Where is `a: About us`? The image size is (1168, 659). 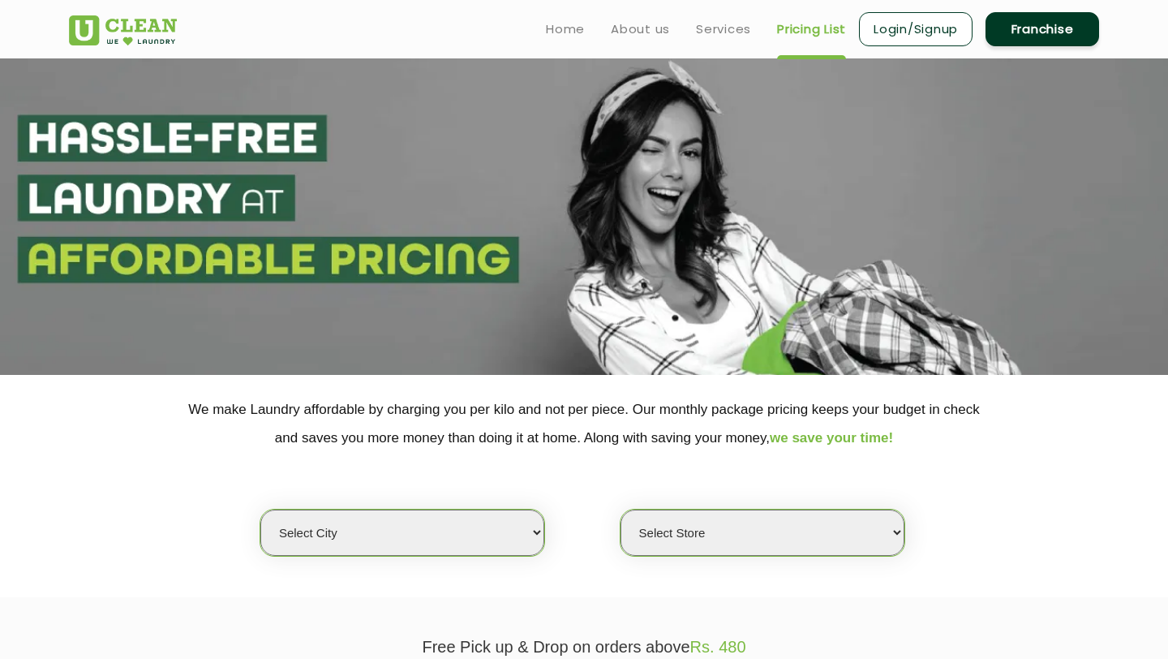
a: About us is located at coordinates (640, 29).